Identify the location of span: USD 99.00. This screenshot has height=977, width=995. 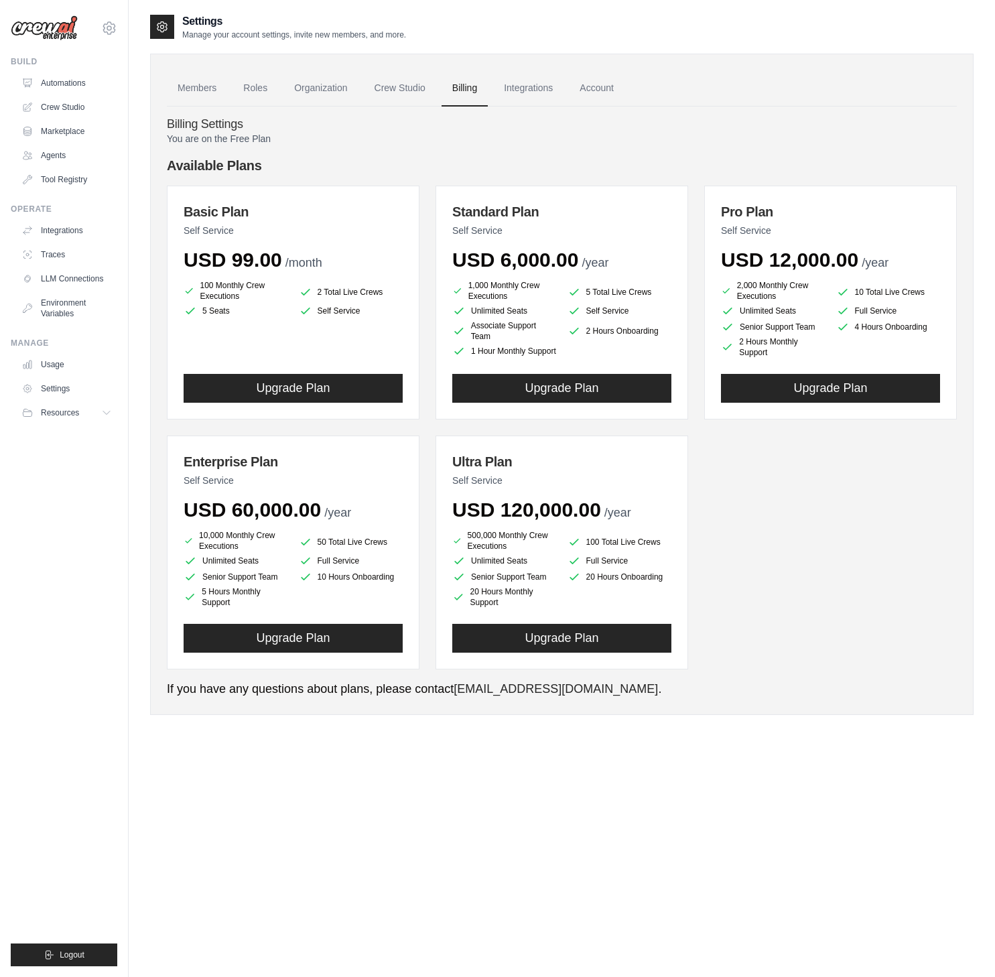
(233, 259).